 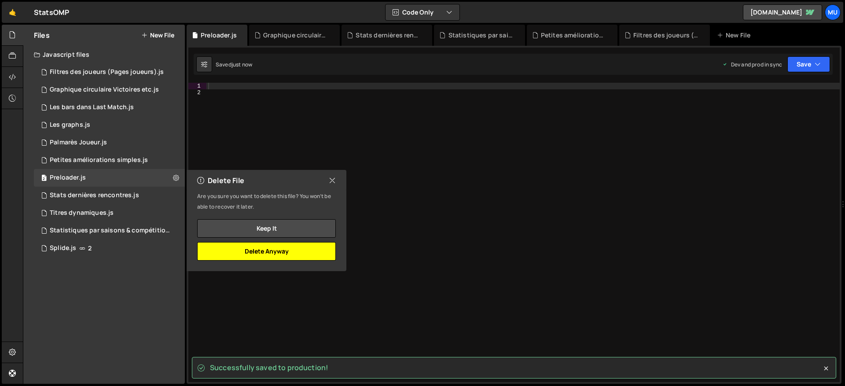 What do you see at coordinates (833, 12) in the screenshot?
I see `a: Mu` at bounding box center [833, 12].